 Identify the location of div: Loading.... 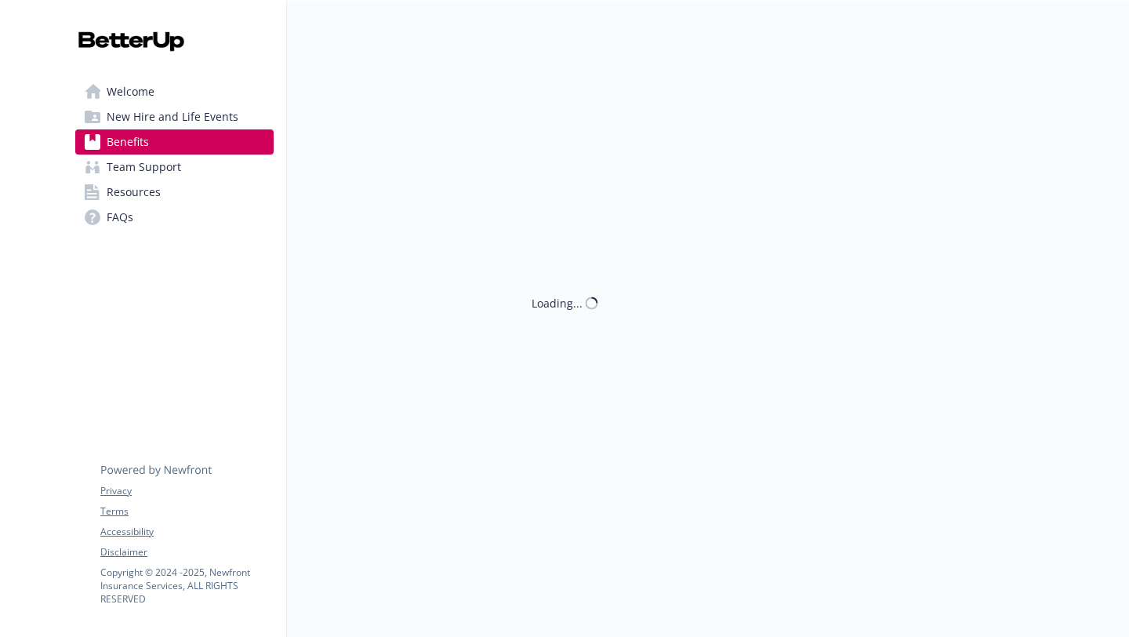
(557, 303).